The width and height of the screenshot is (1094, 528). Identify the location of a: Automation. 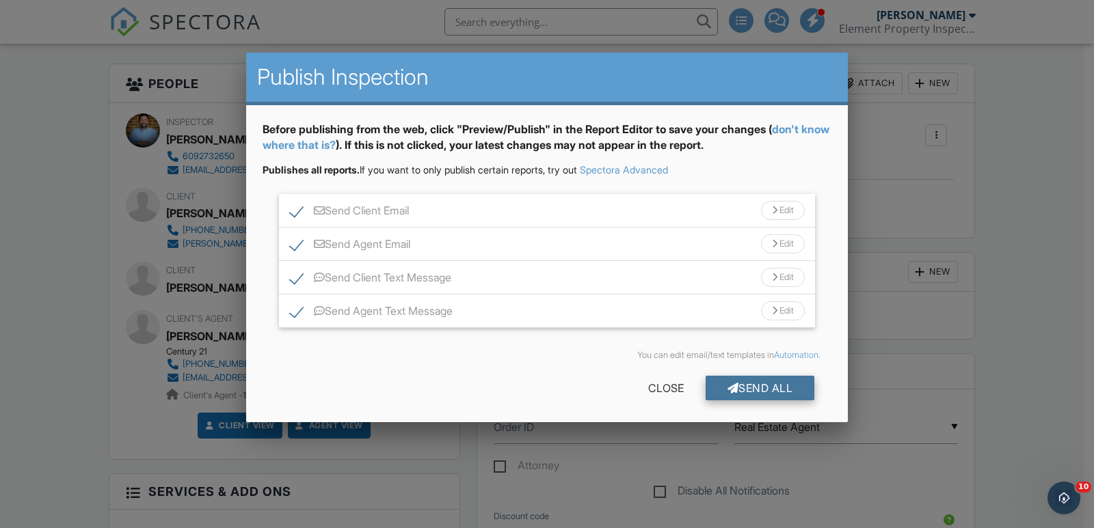
(796, 355).